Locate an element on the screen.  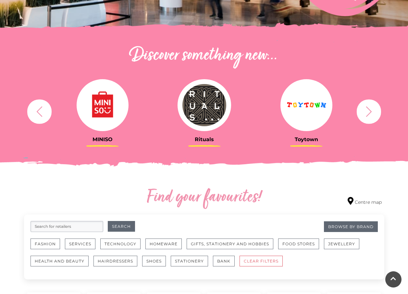
a: CLEAR FILTERS is located at coordinates (264, 264).